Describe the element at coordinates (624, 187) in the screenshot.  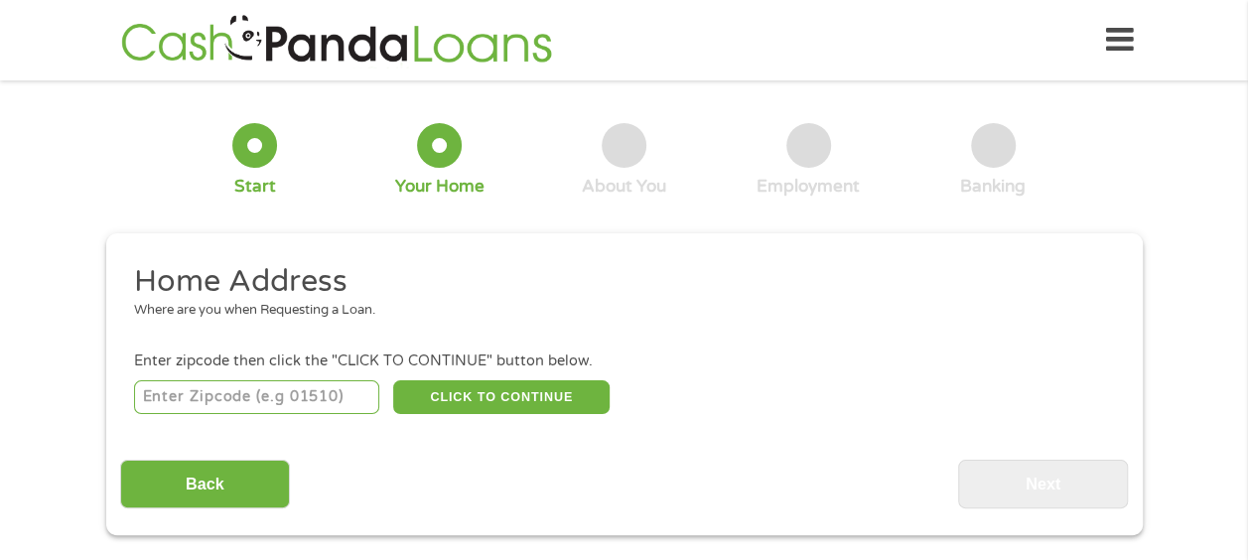
I see `div: About You` at that location.